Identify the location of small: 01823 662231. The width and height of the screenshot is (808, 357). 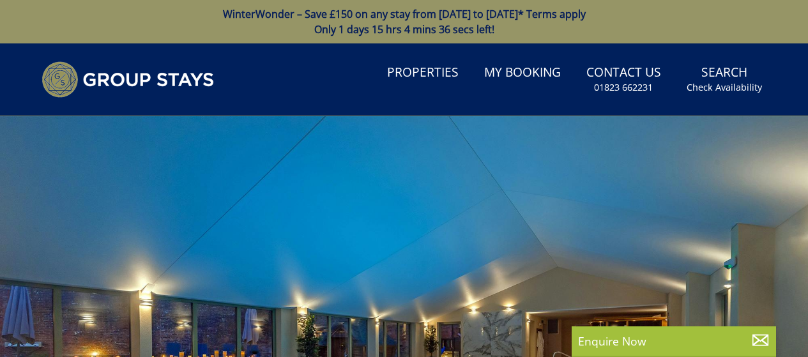
(623, 88).